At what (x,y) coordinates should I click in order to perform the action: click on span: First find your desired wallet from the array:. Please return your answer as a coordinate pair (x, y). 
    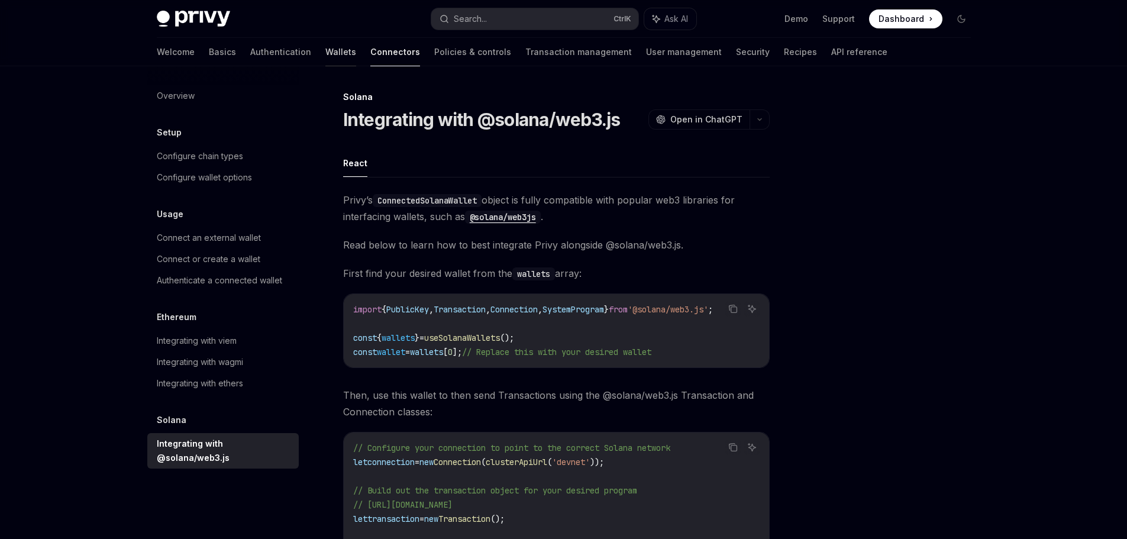
    Looking at the image, I should click on (556, 273).